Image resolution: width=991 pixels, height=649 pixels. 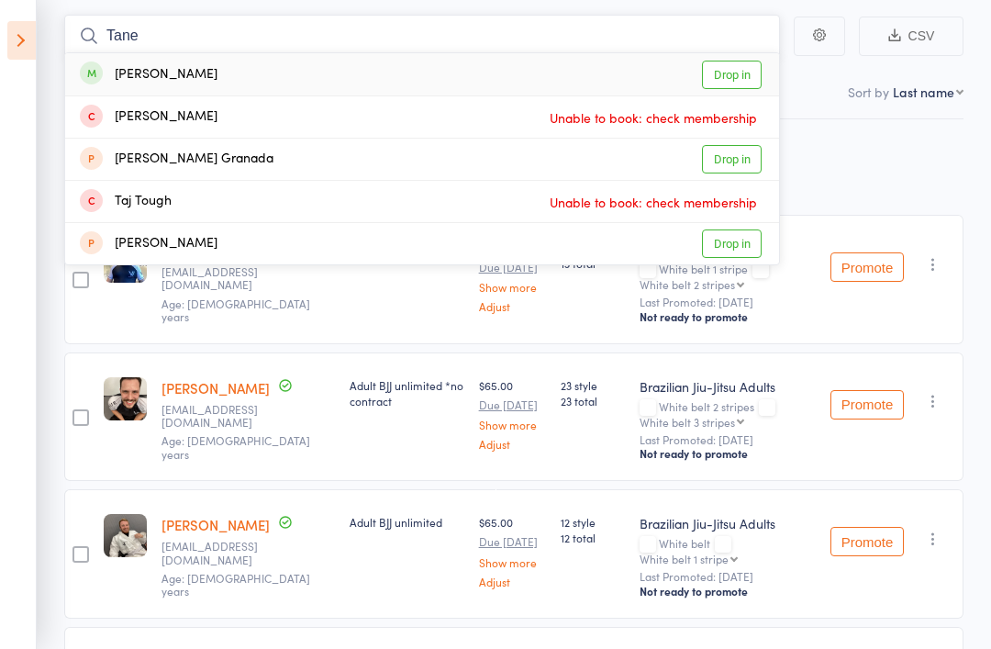 I want to click on span: 23 total, so click(x=593, y=400).